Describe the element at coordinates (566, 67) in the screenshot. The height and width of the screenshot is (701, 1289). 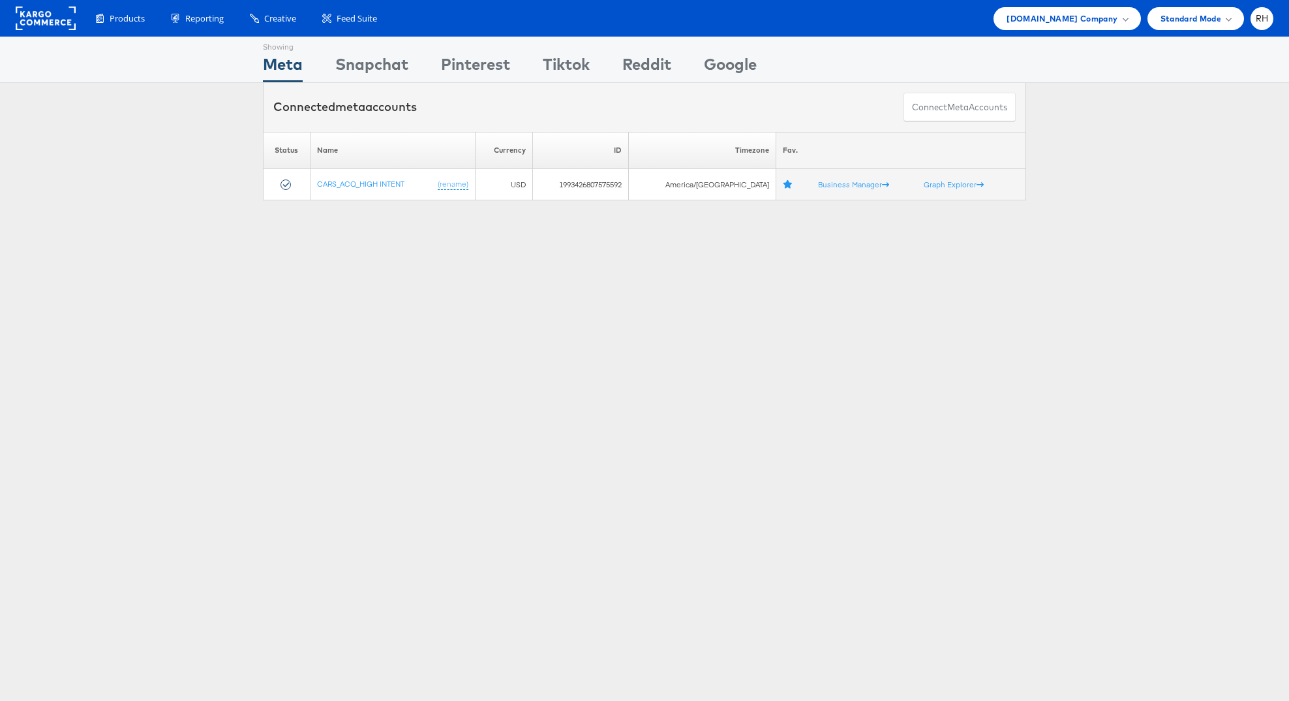
I see `div: Tiktok` at that location.